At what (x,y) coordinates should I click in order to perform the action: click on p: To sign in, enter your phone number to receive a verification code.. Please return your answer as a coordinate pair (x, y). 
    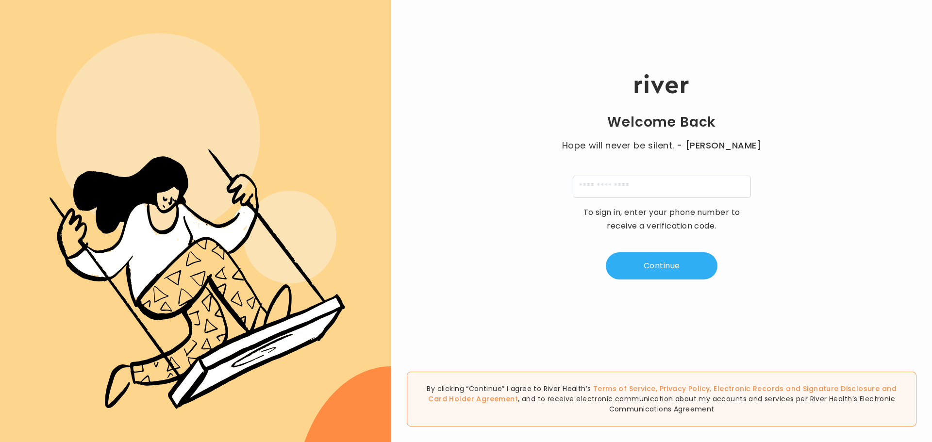
    Looking at the image, I should click on (662, 219).